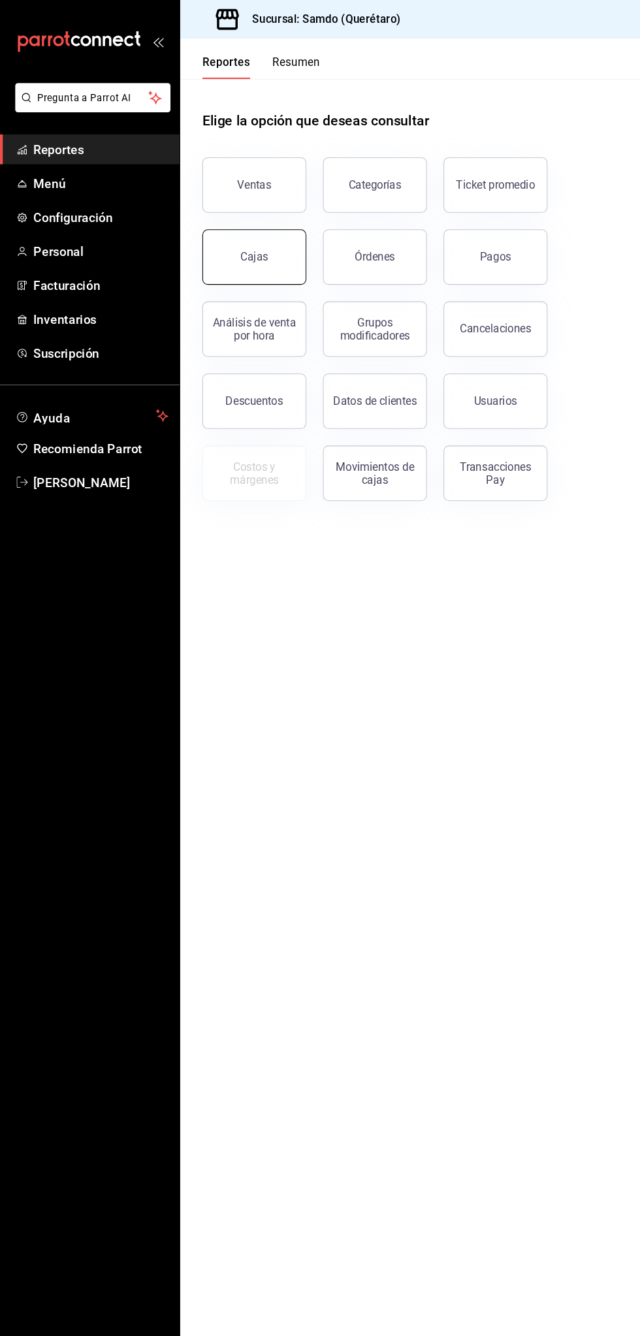  Describe the element at coordinates (467, 242) in the screenshot. I see `button: Pagos` at that location.